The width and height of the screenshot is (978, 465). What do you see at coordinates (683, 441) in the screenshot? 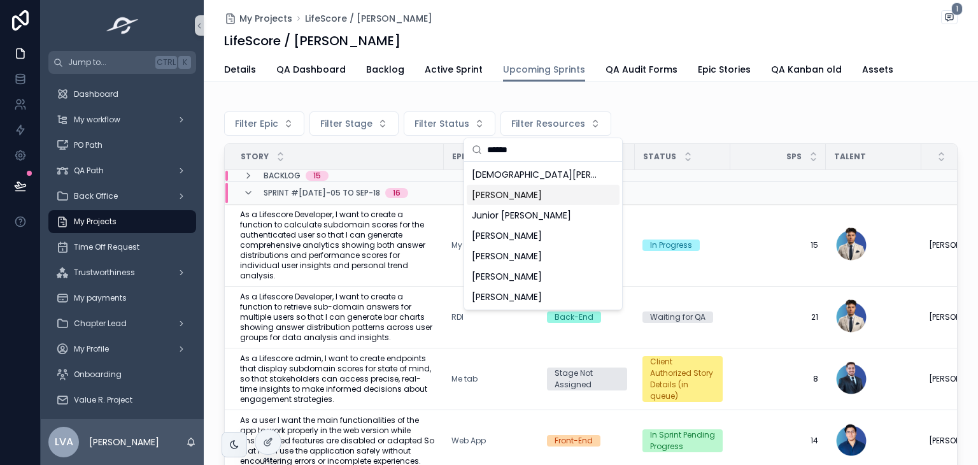
I see `a: In Sprint Pending Progress` at bounding box center [683, 441].